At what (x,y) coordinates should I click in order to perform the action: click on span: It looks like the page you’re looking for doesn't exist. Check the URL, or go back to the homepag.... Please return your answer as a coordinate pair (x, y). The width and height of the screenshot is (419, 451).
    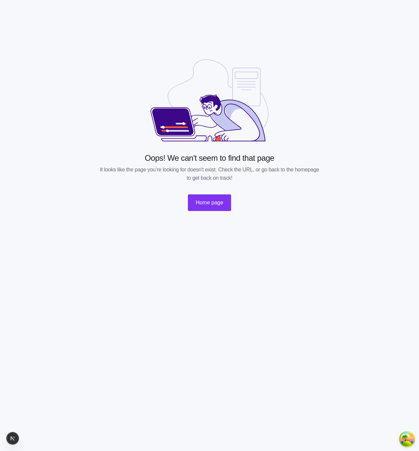
    Looking at the image, I should click on (210, 174).